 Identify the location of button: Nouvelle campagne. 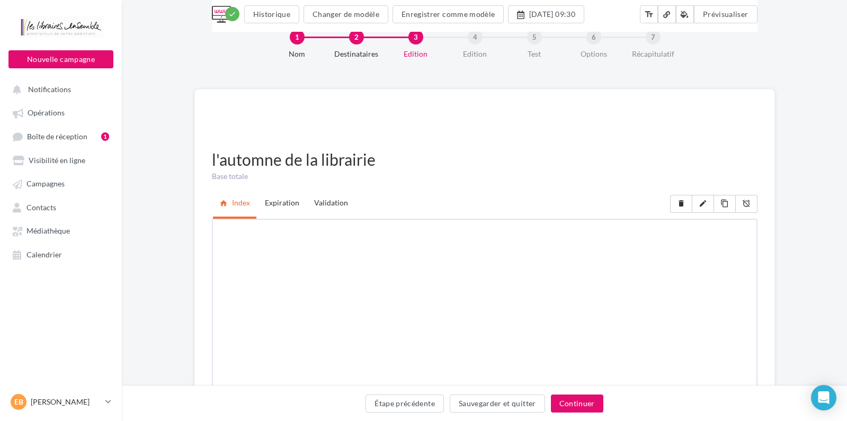
(61, 59).